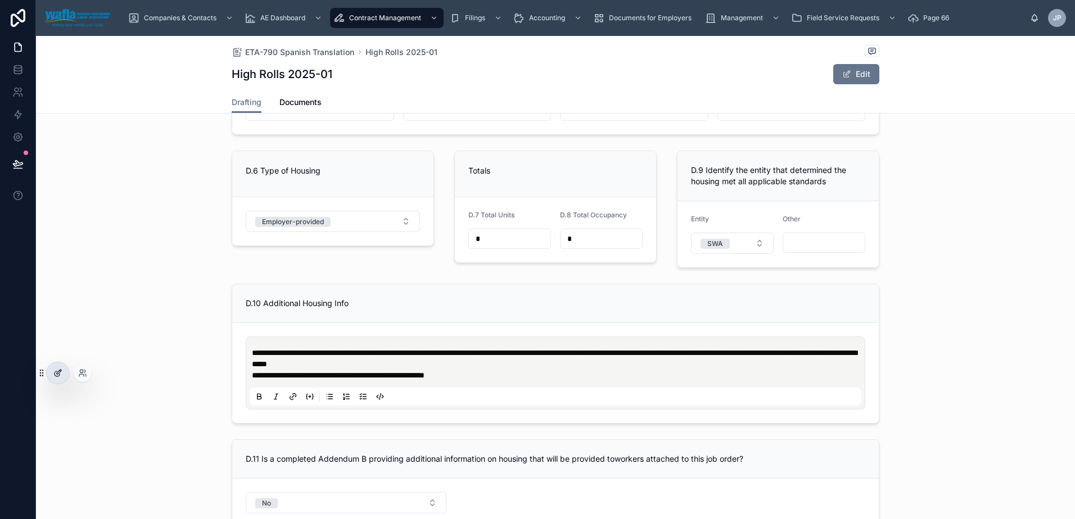  I want to click on span: D.9 Identify the entity that determined the housing met all applicable standards, so click(768, 175).